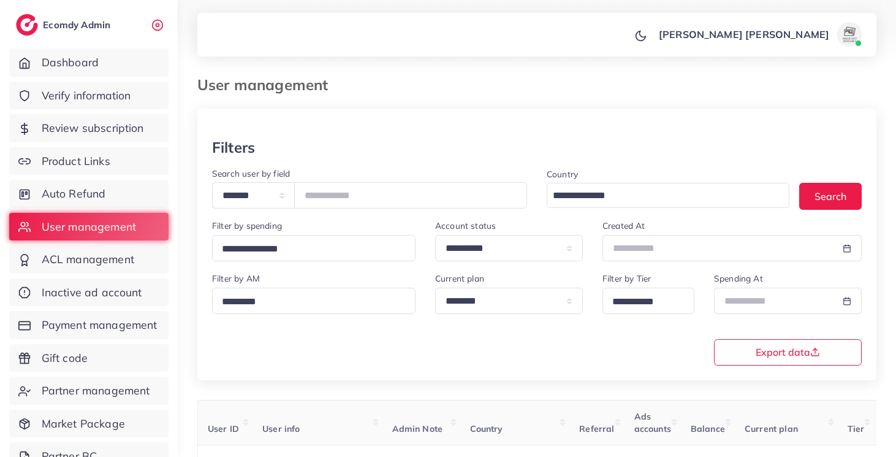  What do you see at coordinates (223, 428) in the screenshot?
I see `span: User ID` at bounding box center [223, 428].